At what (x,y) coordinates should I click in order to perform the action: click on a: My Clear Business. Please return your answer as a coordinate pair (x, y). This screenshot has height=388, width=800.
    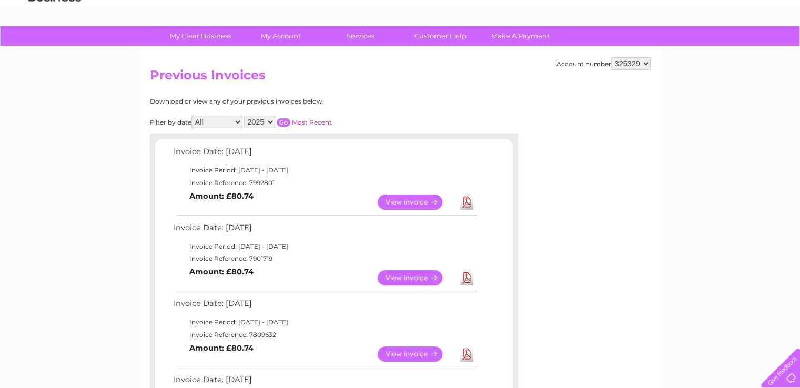
    Looking at the image, I should click on (200, 36).